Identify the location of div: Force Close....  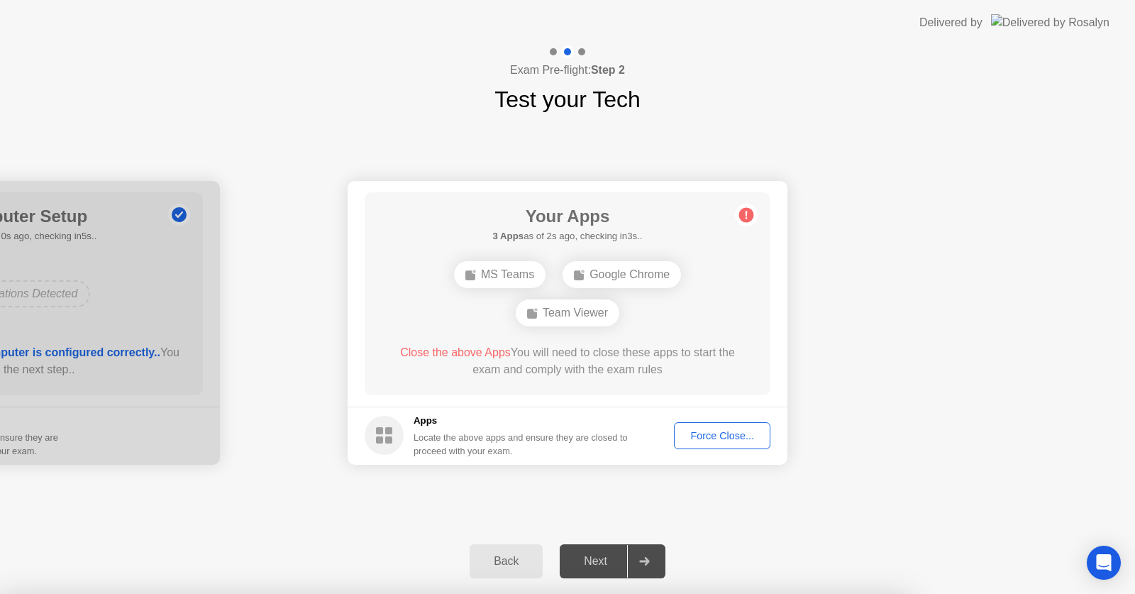
(722, 436).